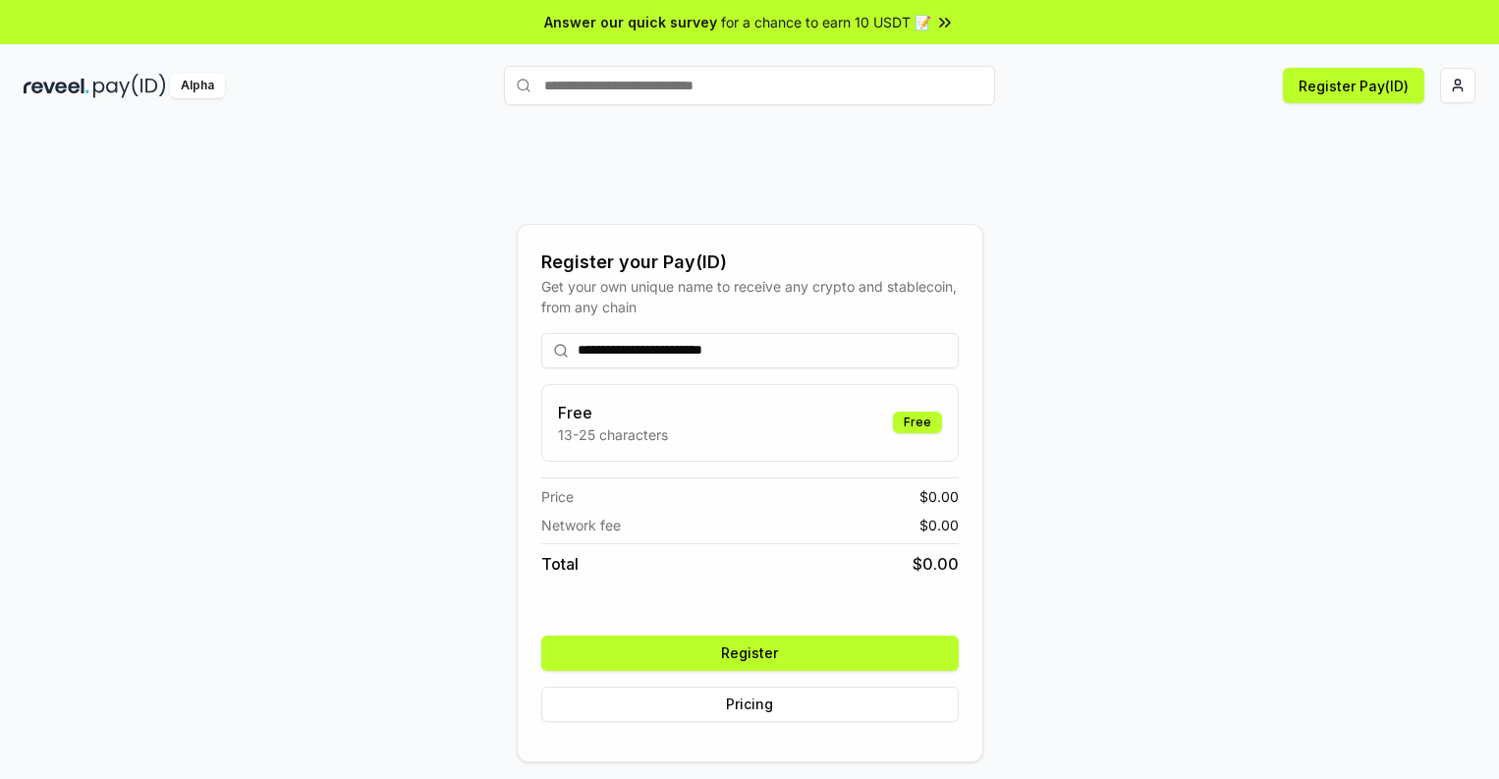 This screenshot has height=779, width=1499. I want to click on button: Register Pay(ID), so click(1354, 85).